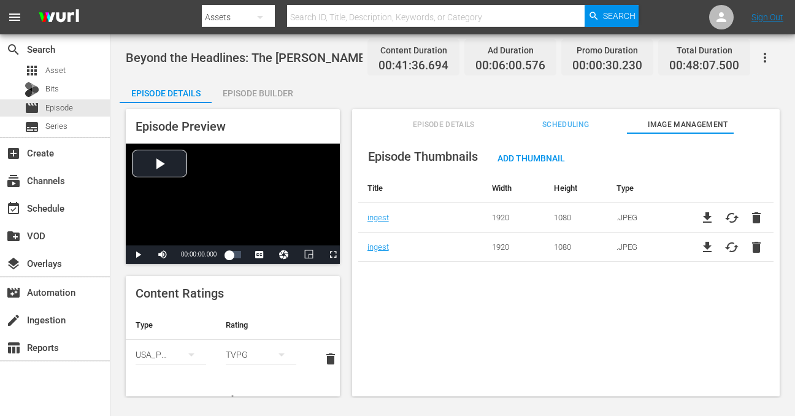 Image resolution: width=795 pixels, height=416 pixels. I want to click on img: ans4CAIJ8jUAAAAAAAAAAAAAAAAAAAAAAAAgQb4GAAAAAAAAAAAAAAAAAAAAAAAAJMjXAAAAAAAAAAAAAAAAAAAAAAAAgAT5G..., so click(59, 17).